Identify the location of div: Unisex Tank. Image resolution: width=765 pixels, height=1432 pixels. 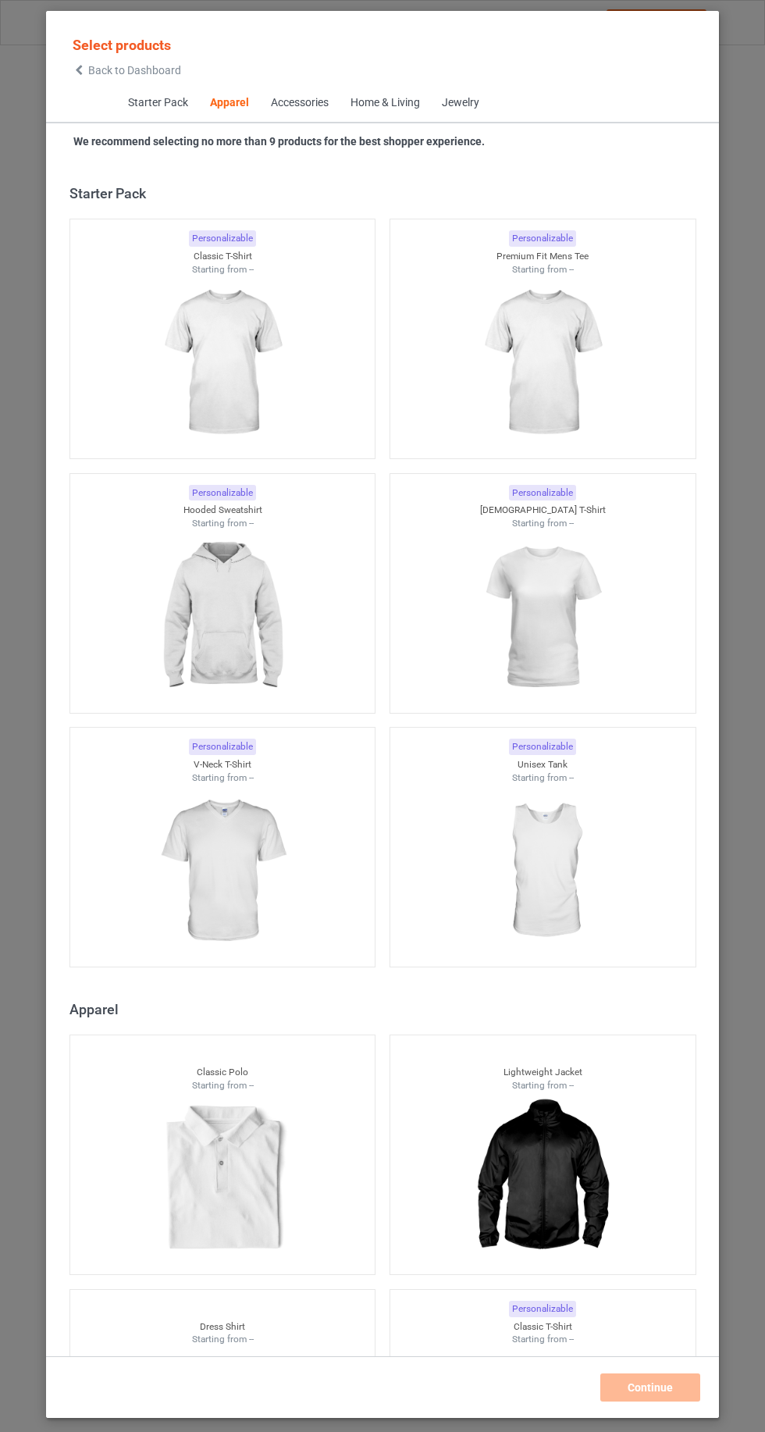
(543, 764).